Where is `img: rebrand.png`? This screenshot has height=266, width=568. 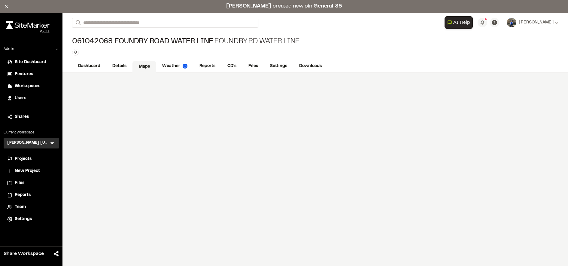
img: rebrand.png is located at coordinates (28, 25).